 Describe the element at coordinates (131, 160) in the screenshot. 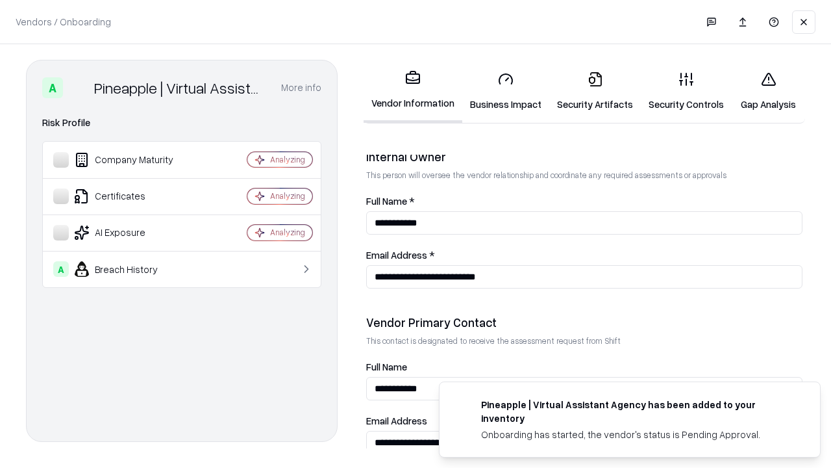

I see `div: Company Maturity` at that location.